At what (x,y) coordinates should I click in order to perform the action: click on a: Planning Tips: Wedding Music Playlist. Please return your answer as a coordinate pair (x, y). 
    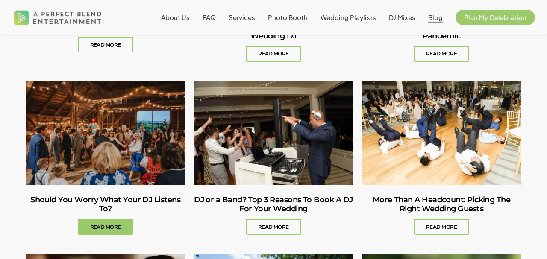
    Looking at the image, I should click on (105, 37).